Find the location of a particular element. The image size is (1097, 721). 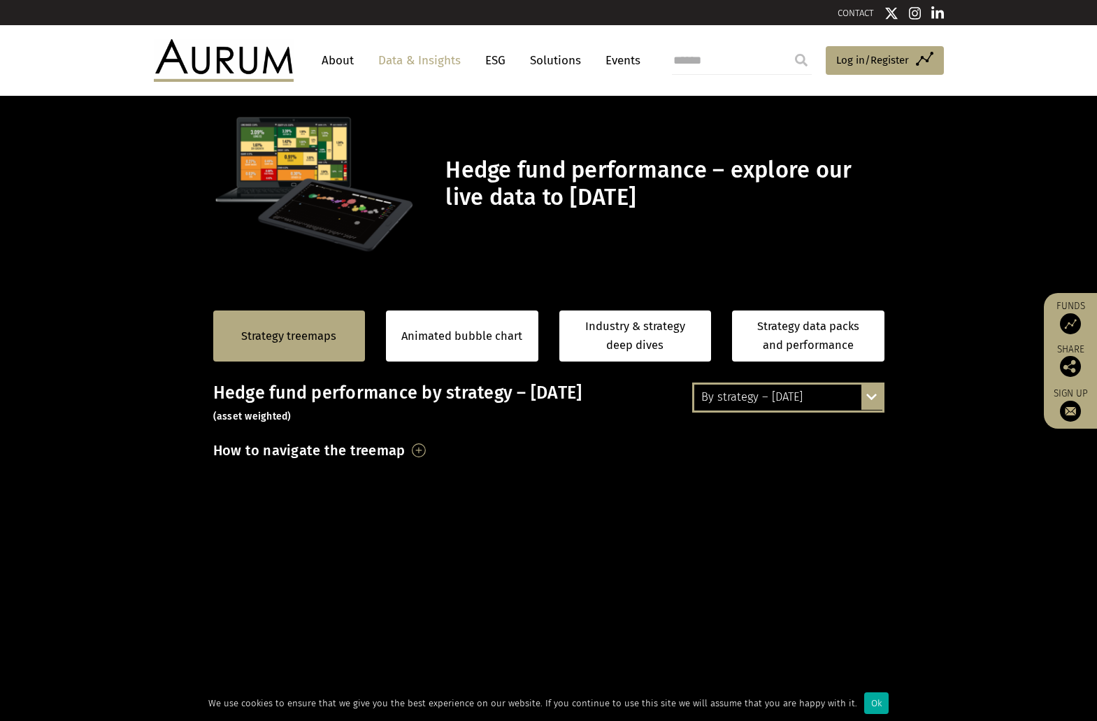

a: Strategy treemaps is located at coordinates (289, 336).